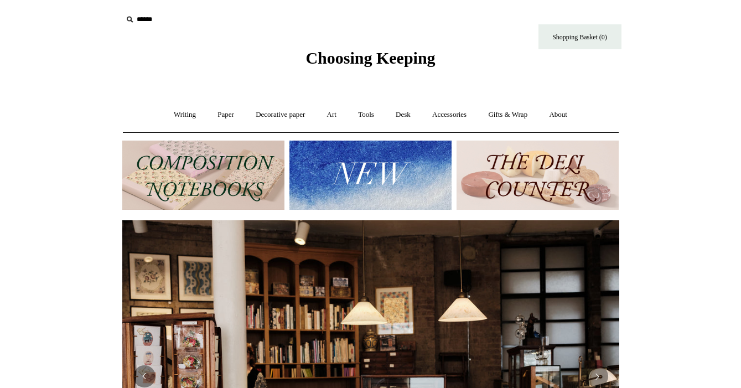 This screenshot has height=388, width=741. I want to click on a: Paper, so click(226, 115).